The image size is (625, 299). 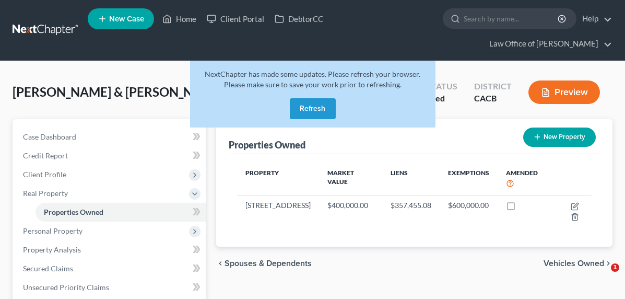 I want to click on a: Help, so click(x=594, y=19).